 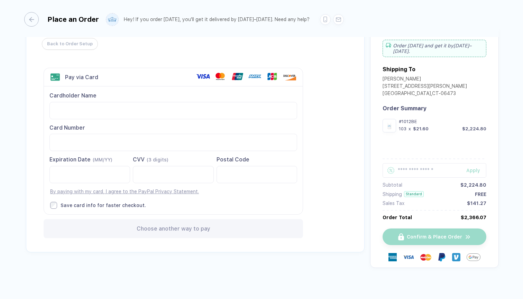 I want to click on span: (3 digits), so click(x=157, y=160).